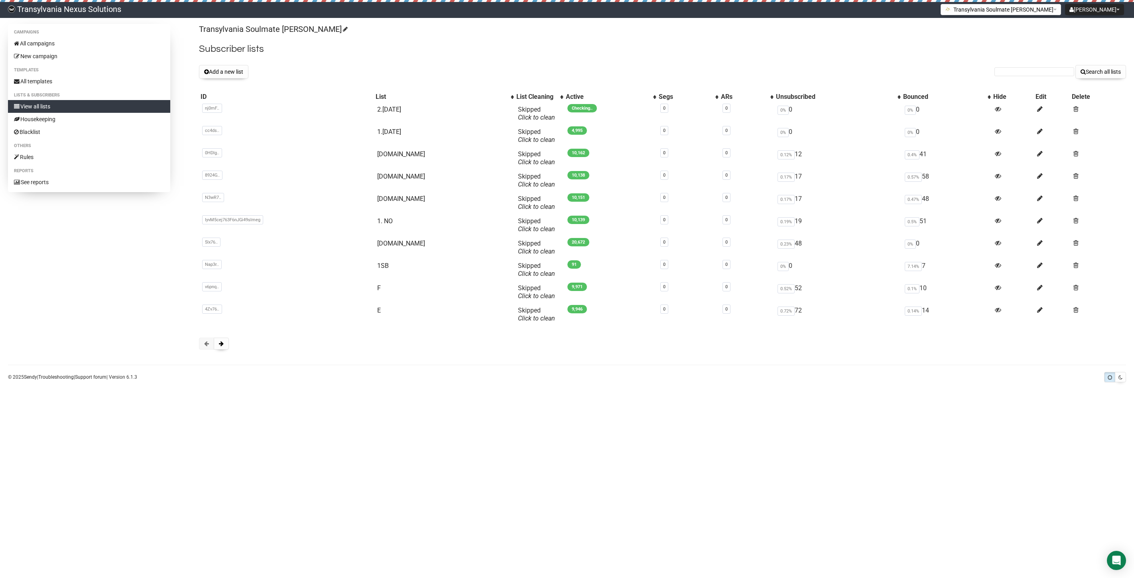 The width and height of the screenshot is (1134, 578). What do you see at coordinates (89, 132) in the screenshot?
I see `a: Blacklist` at bounding box center [89, 132].